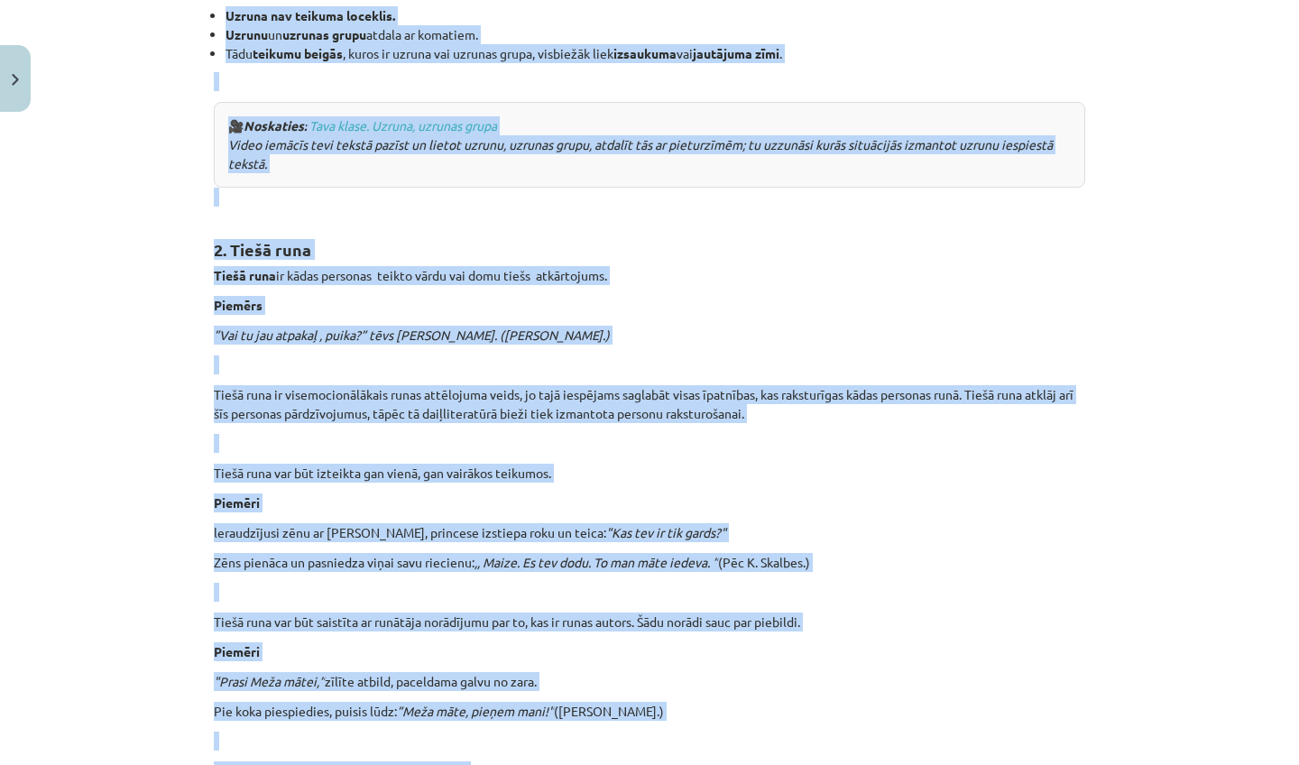 The height and width of the screenshot is (765, 1299). I want to click on em: ”Meža māte, pieņem mani!", so click(476, 711).